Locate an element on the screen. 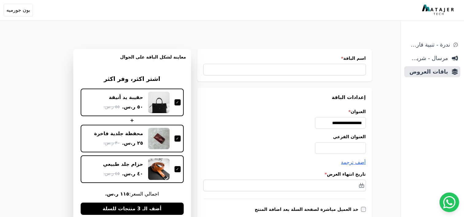 The image size is (464, 217). label: خذ العميل مباشرة لصفحة السلة بعد اضافة المنتج is located at coordinates (308, 210).